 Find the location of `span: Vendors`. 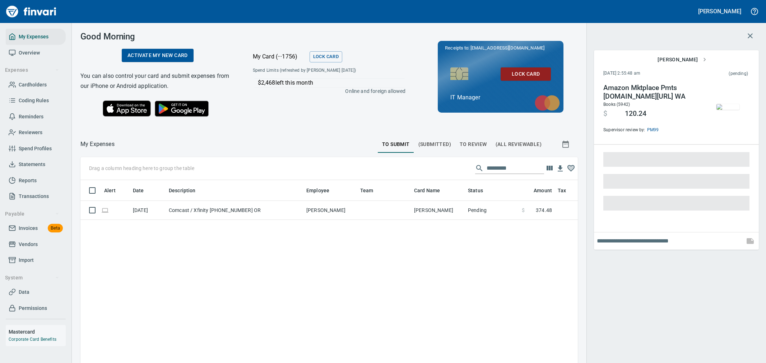

span: Vendors is located at coordinates (28, 245).